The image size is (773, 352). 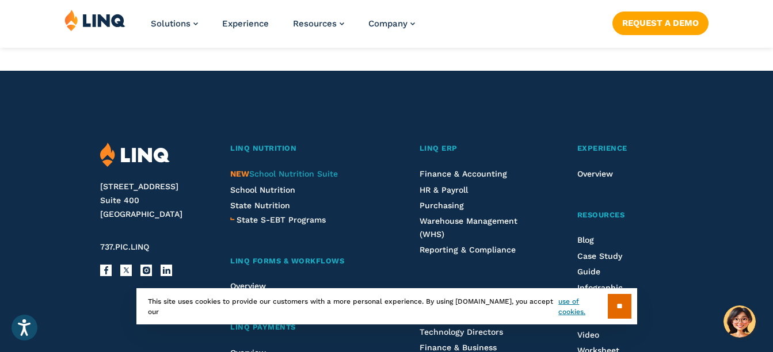 I want to click on a: Finance & Accounting, so click(x=463, y=174).